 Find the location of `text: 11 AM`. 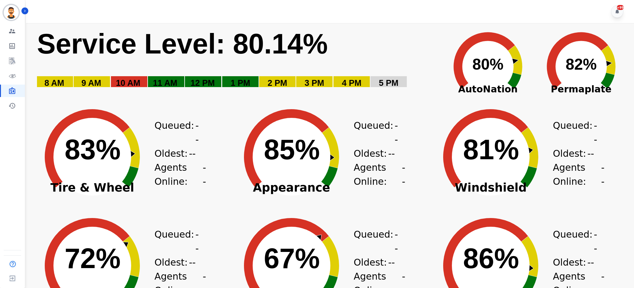

text: 11 AM is located at coordinates (165, 83).